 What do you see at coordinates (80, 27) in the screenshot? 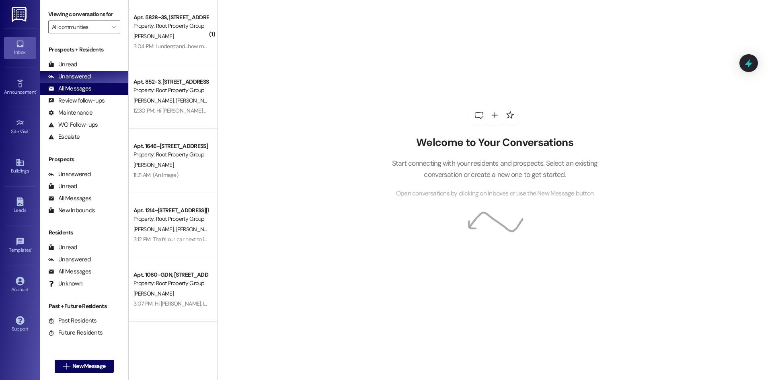
I see `input: All communities` at bounding box center [80, 27].